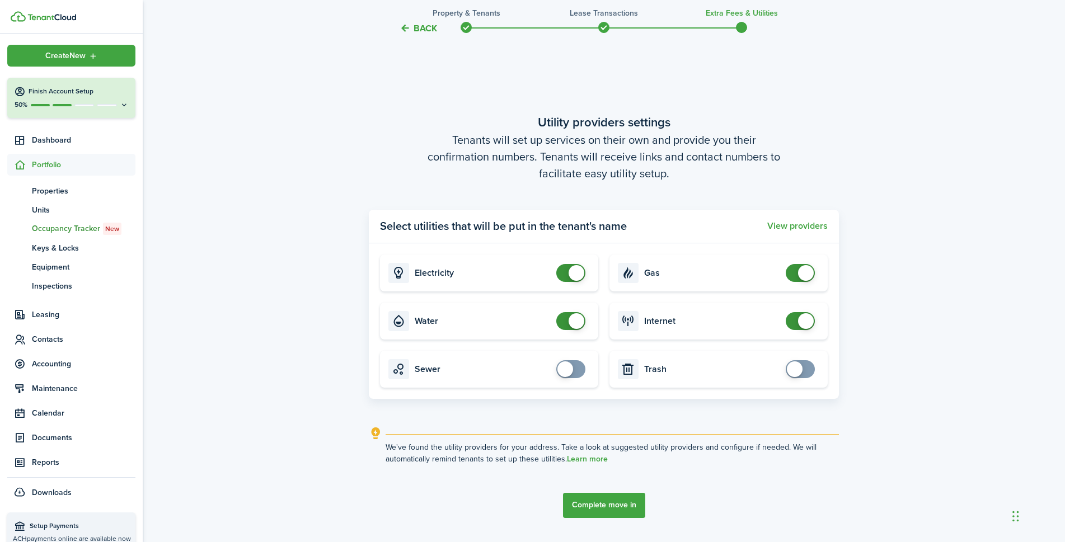 This screenshot has height=542, width=1065. Describe the element at coordinates (71, 286) in the screenshot. I see `a: Inspections` at that location.